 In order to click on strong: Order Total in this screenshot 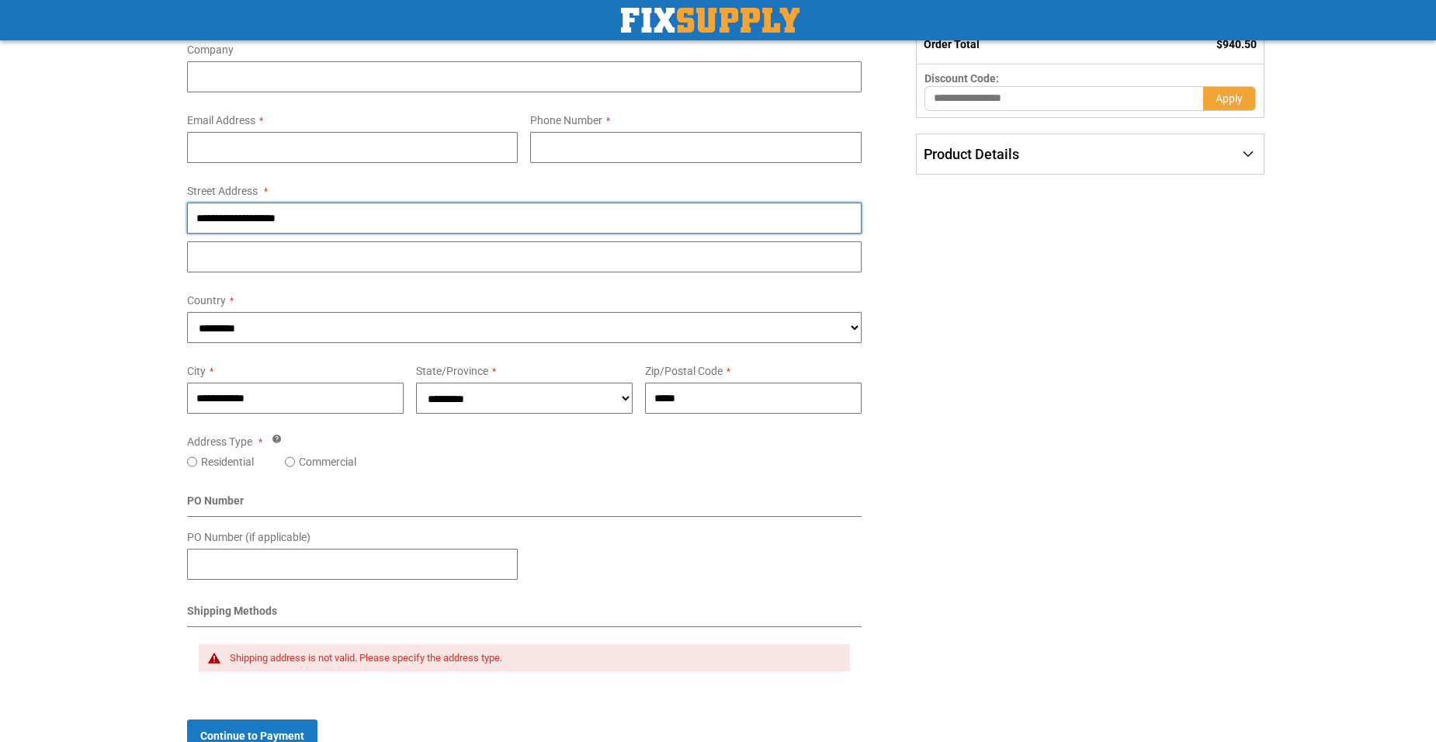, I will do `click(952, 44)`.